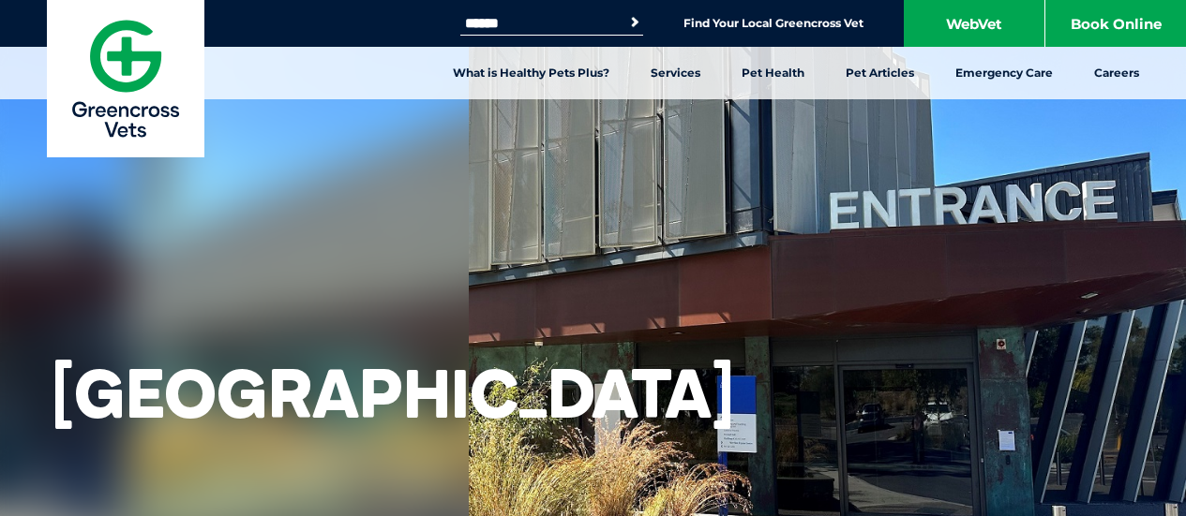  What do you see at coordinates (773, 23) in the screenshot?
I see `a: Find Your Local Greencross Vet` at bounding box center [773, 23].